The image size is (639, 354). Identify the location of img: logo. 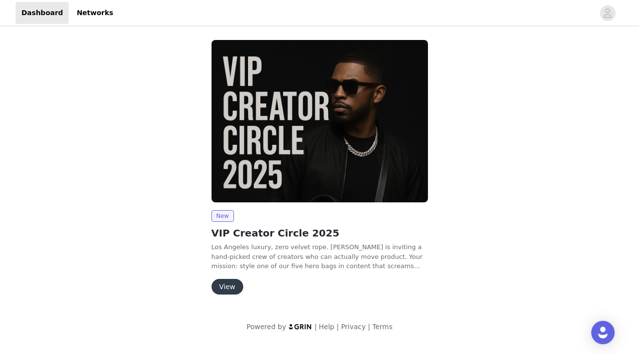
(300, 326).